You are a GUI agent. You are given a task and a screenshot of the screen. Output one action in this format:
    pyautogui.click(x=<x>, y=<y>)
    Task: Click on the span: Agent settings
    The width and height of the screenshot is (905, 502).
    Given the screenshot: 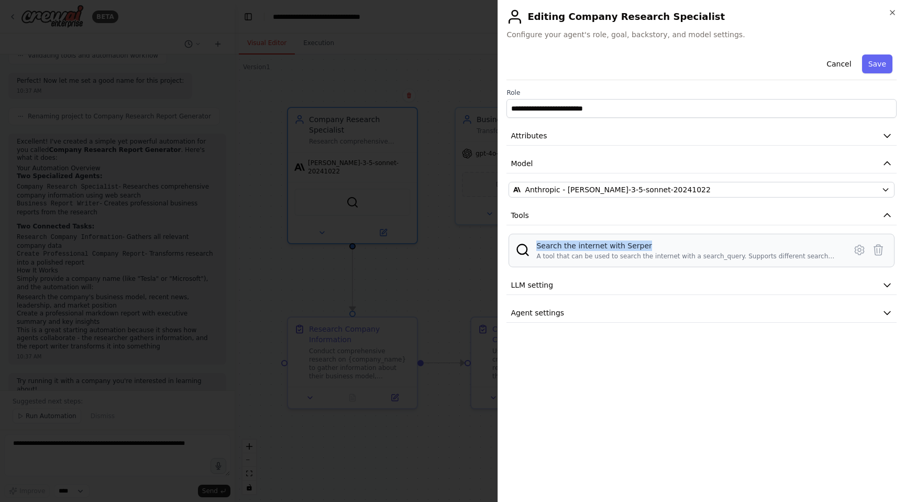 What is the action you would take?
    pyautogui.click(x=537, y=313)
    